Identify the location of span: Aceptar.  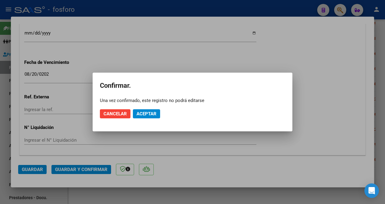
(147, 114).